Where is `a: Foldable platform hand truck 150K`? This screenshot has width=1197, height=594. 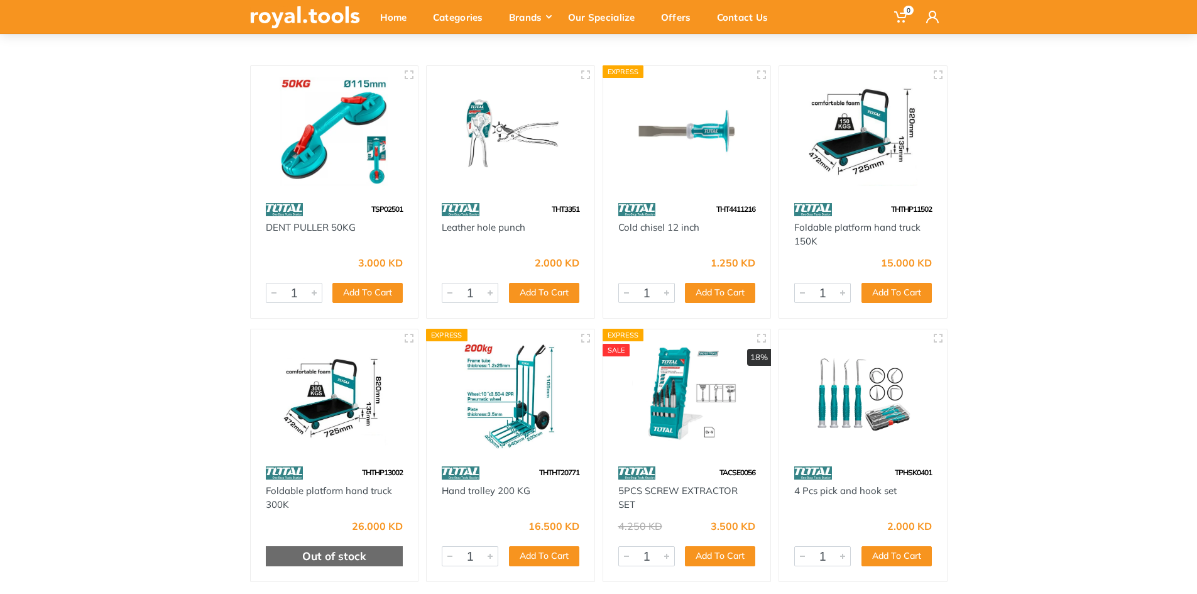
a: Foldable platform hand truck 150K is located at coordinates (857, 234).